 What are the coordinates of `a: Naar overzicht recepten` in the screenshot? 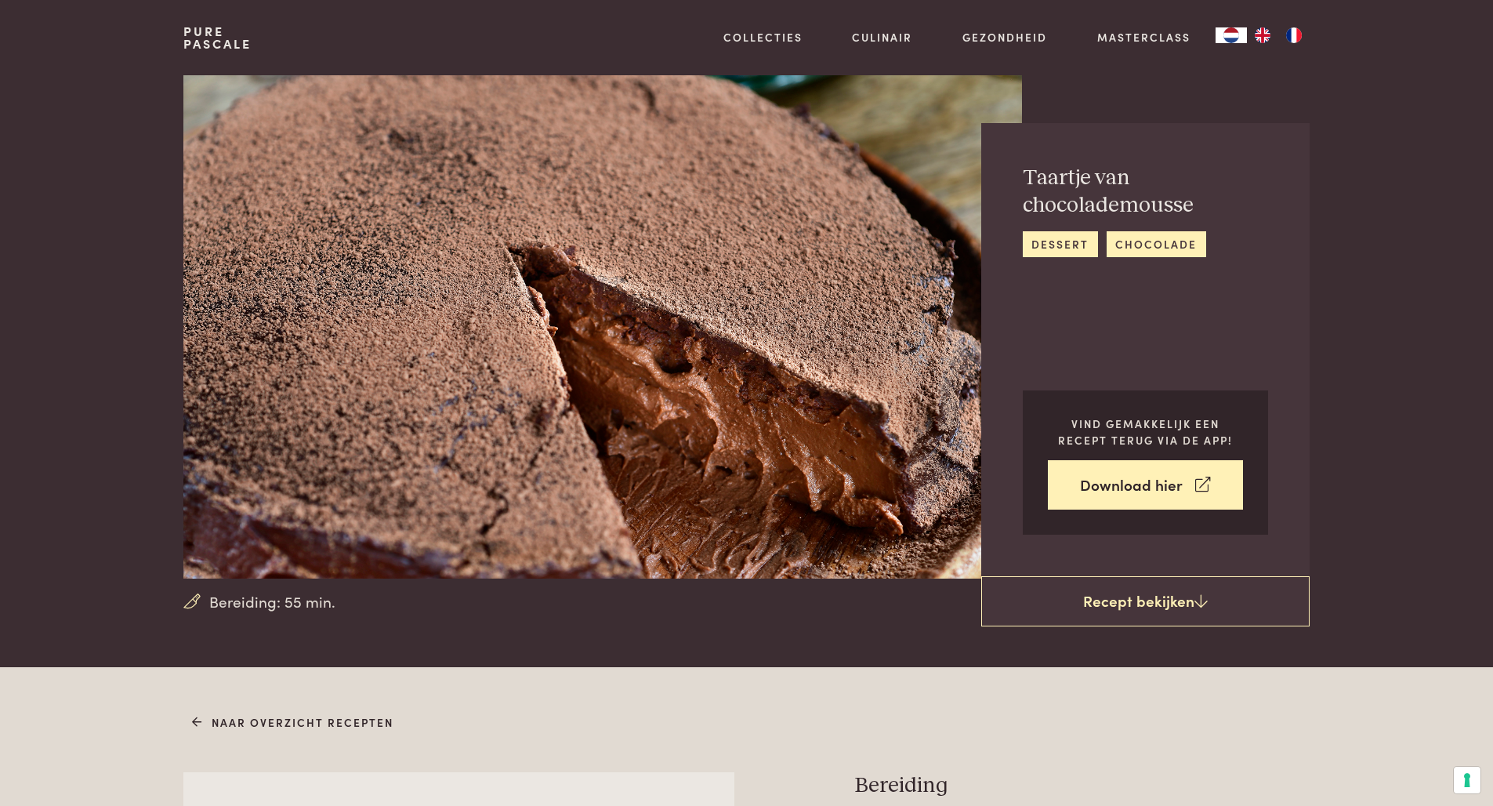 It's located at (292, 722).